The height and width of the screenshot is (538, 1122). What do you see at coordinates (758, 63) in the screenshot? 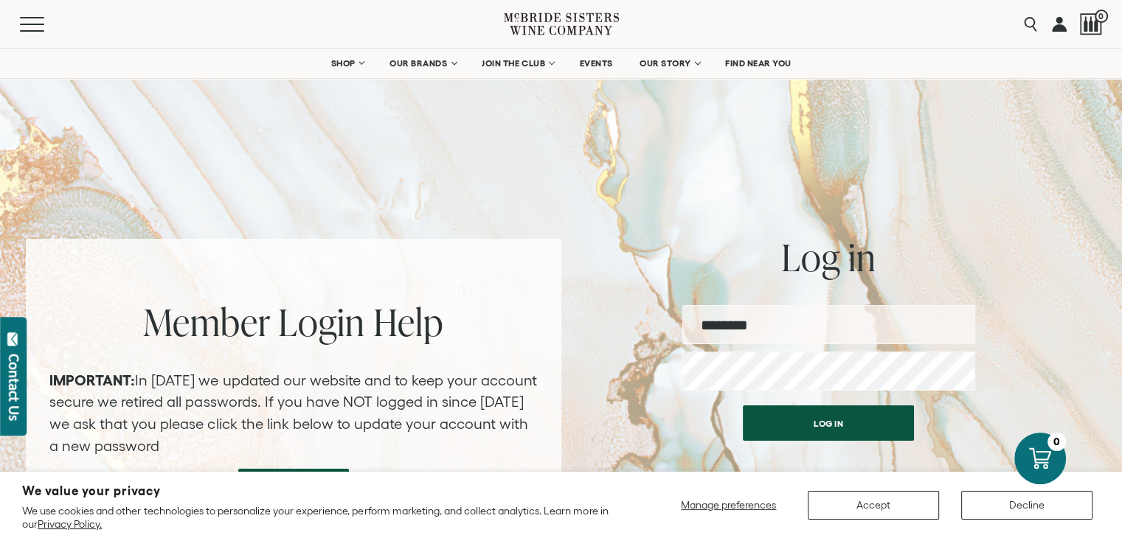
I see `a: FIND NEAR YOU` at bounding box center [758, 63].